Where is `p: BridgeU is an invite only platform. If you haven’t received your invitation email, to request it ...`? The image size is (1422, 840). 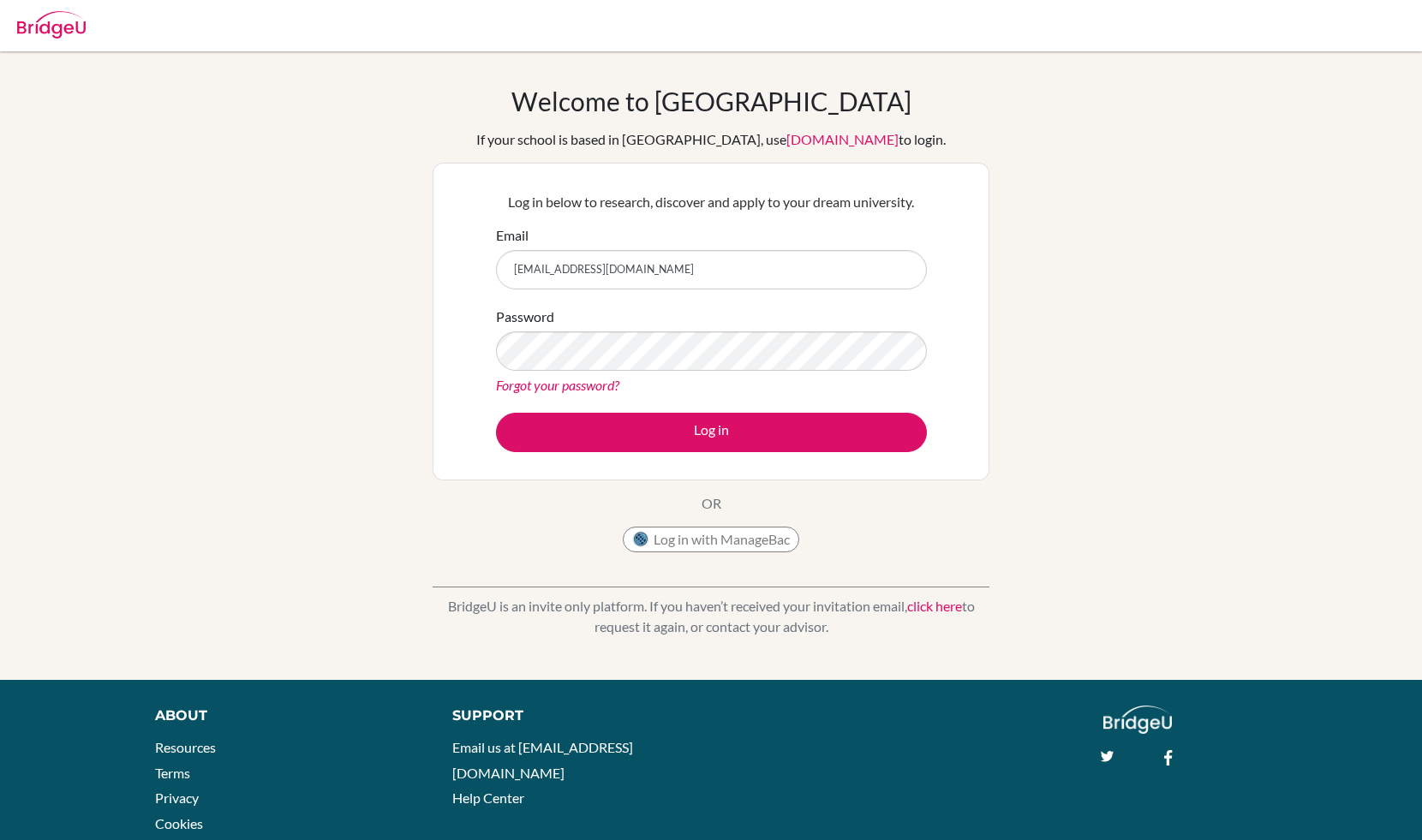 p: BridgeU is an invite only platform. If you haven’t received your invitation email, to request it ... is located at coordinates (711, 616).